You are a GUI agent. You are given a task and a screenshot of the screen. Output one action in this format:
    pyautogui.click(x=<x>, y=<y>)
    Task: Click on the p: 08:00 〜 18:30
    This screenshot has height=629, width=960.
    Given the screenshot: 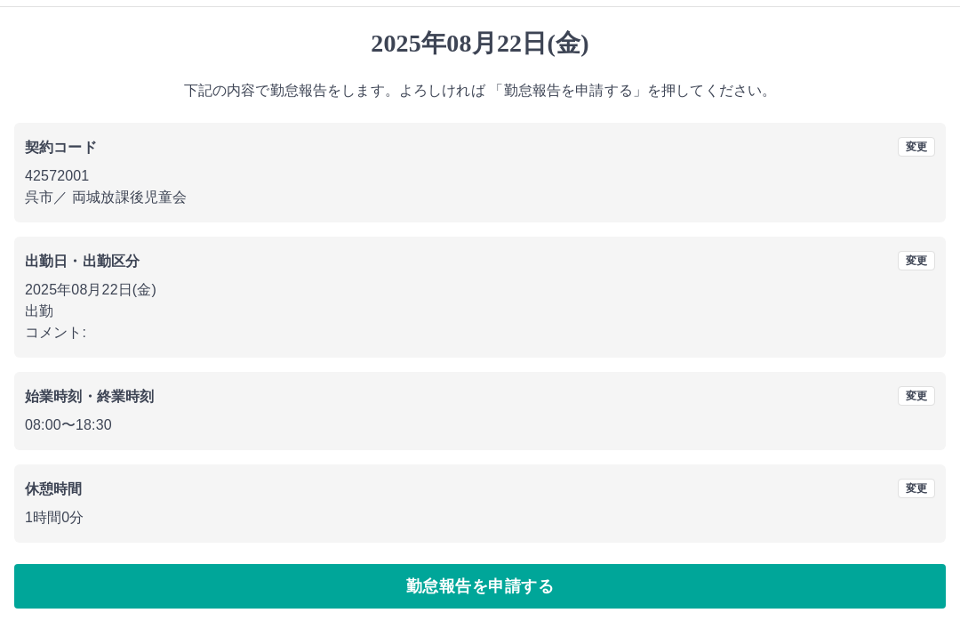 What is the action you would take?
    pyautogui.click(x=480, y=425)
    